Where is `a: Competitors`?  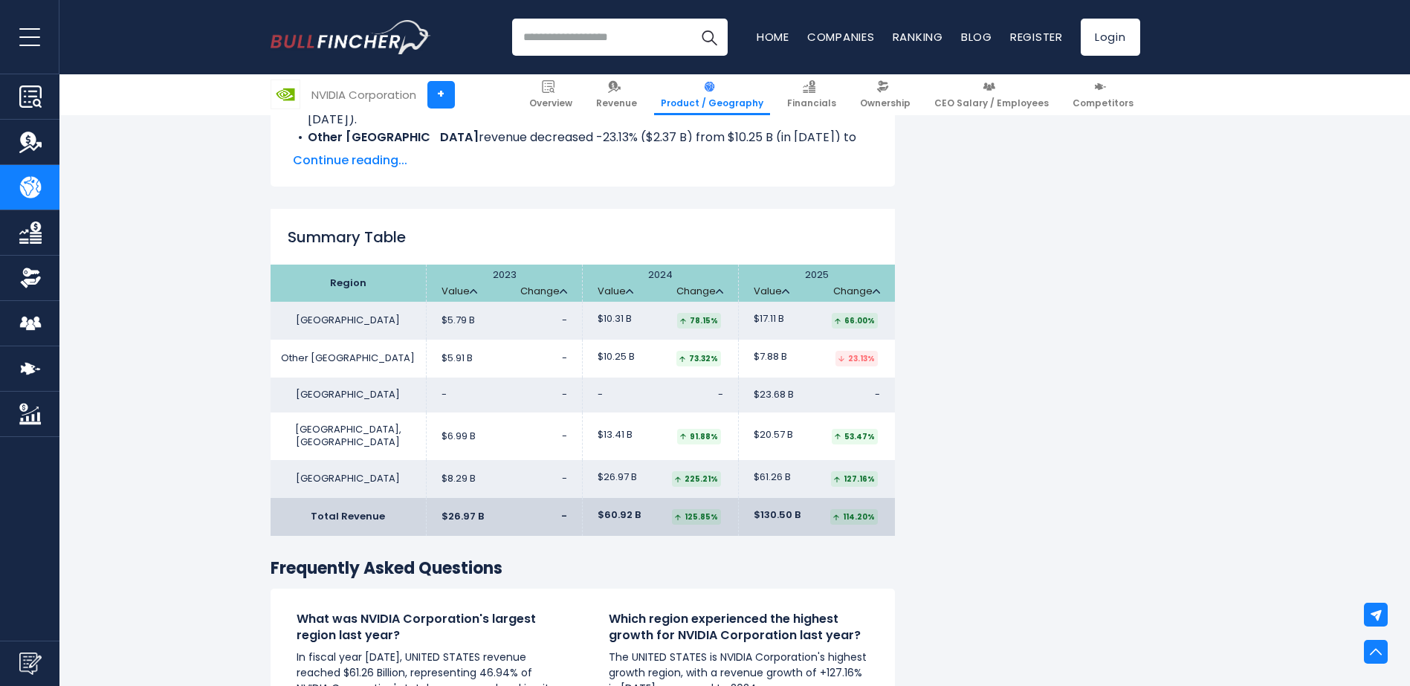
a: Competitors is located at coordinates (1103, 94).